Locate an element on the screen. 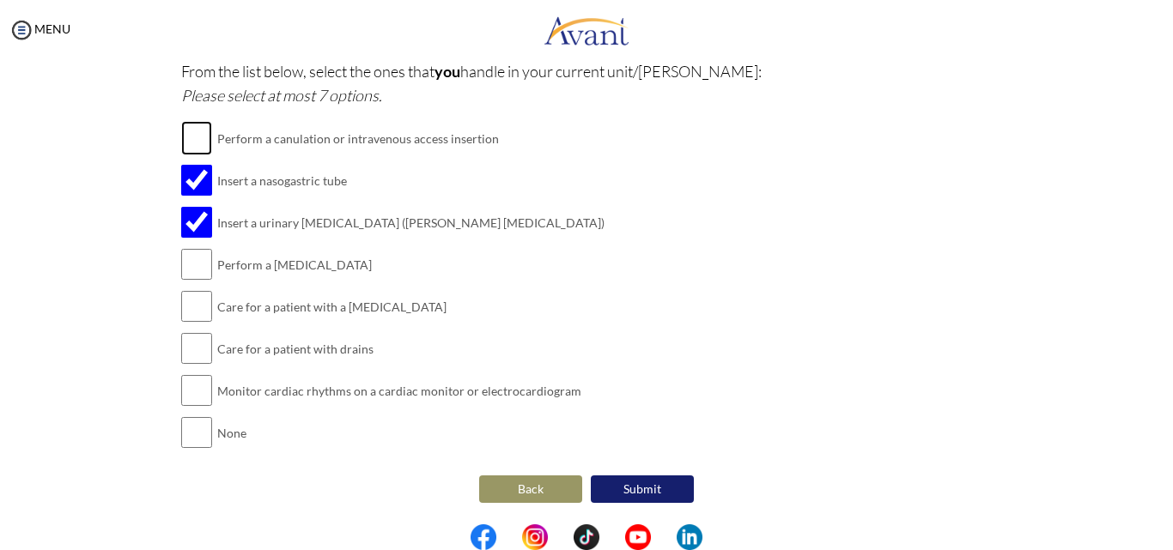 The image size is (1173, 550). button: Back is located at coordinates (531, 489).